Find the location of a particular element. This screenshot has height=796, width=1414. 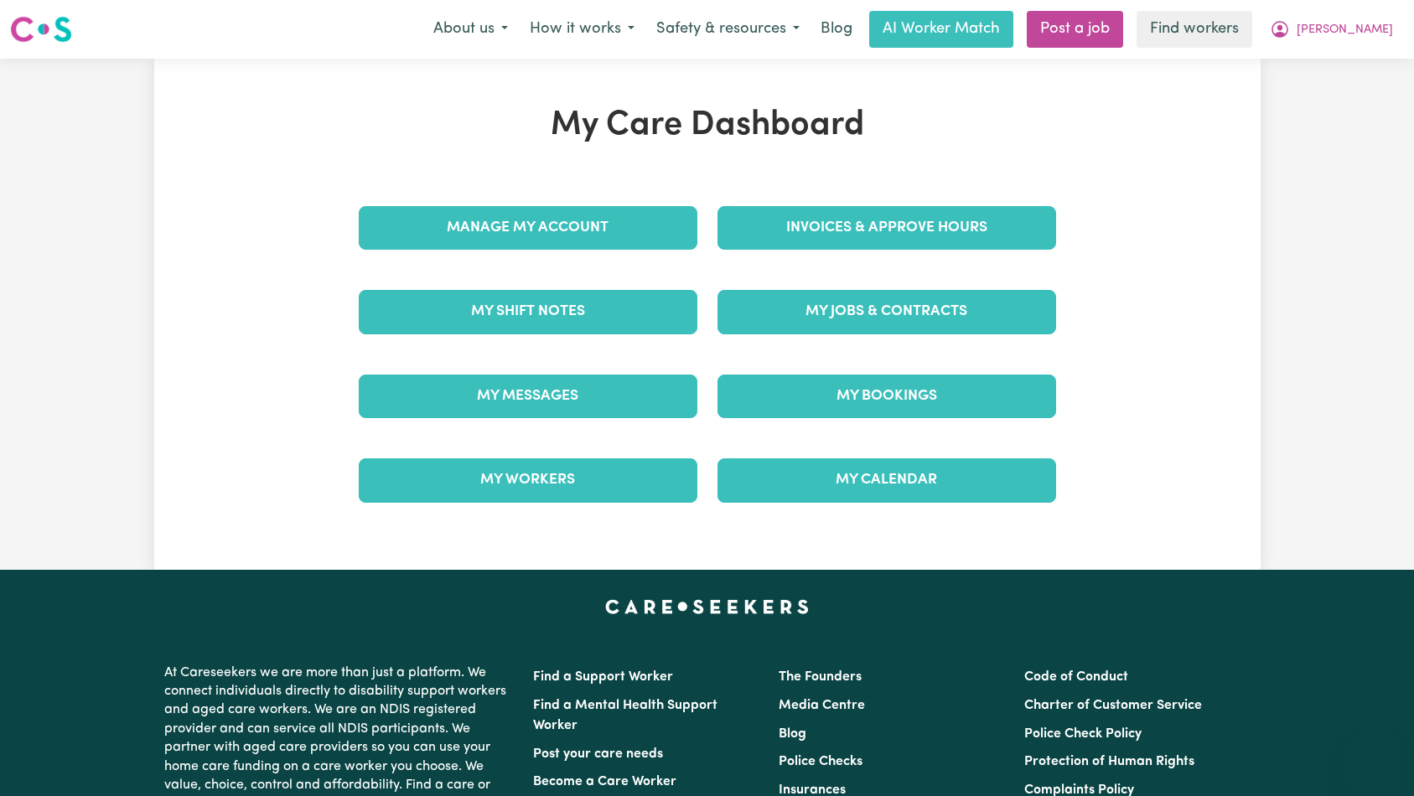

h1: My Care Dashboard is located at coordinates (707, 126).